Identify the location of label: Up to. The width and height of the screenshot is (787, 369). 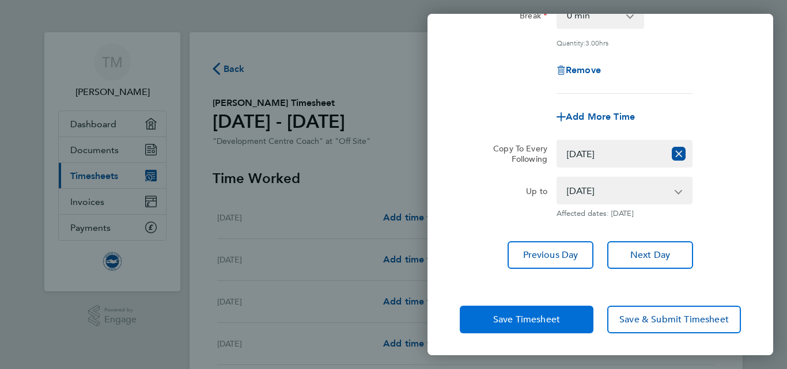
(536, 193).